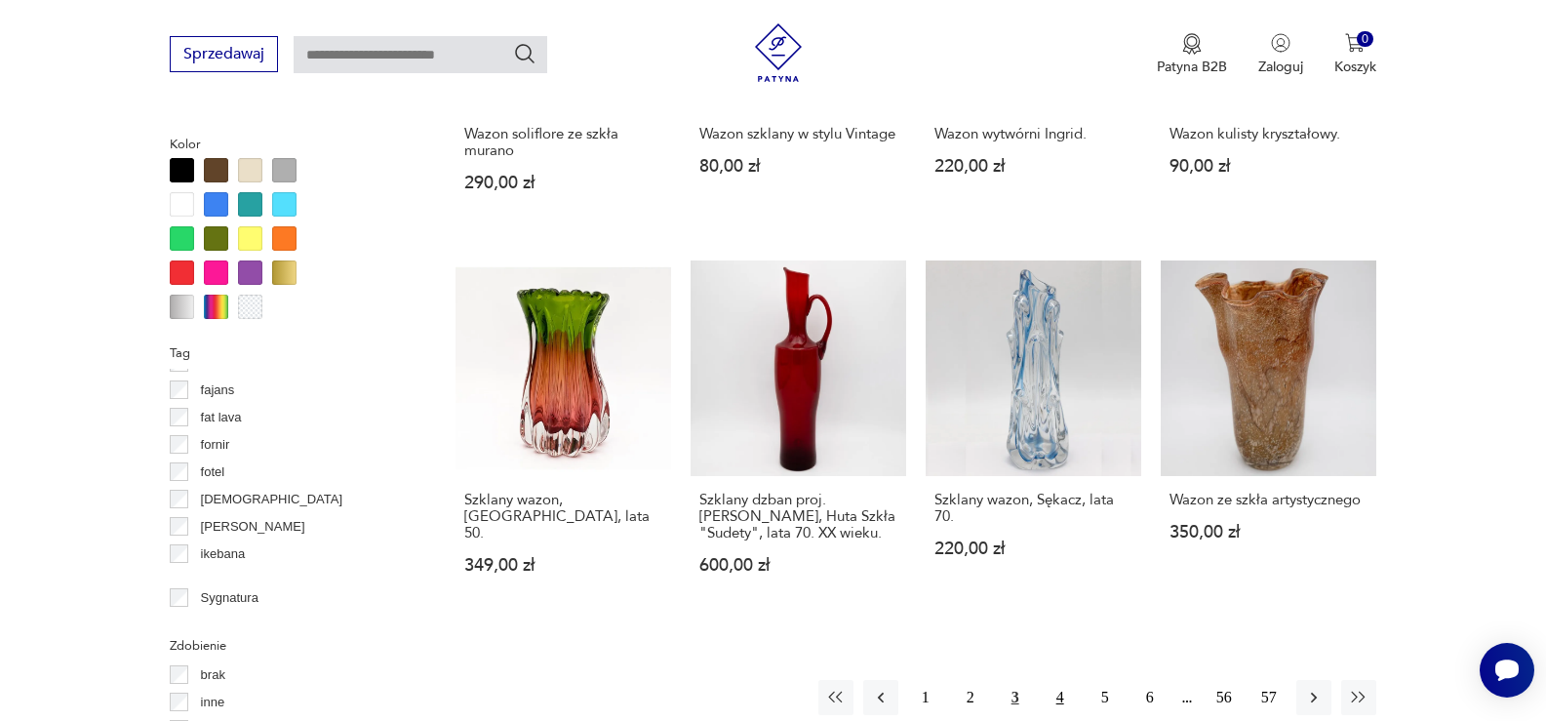 The width and height of the screenshot is (1546, 721). I want to click on button: 1, so click(925, 697).